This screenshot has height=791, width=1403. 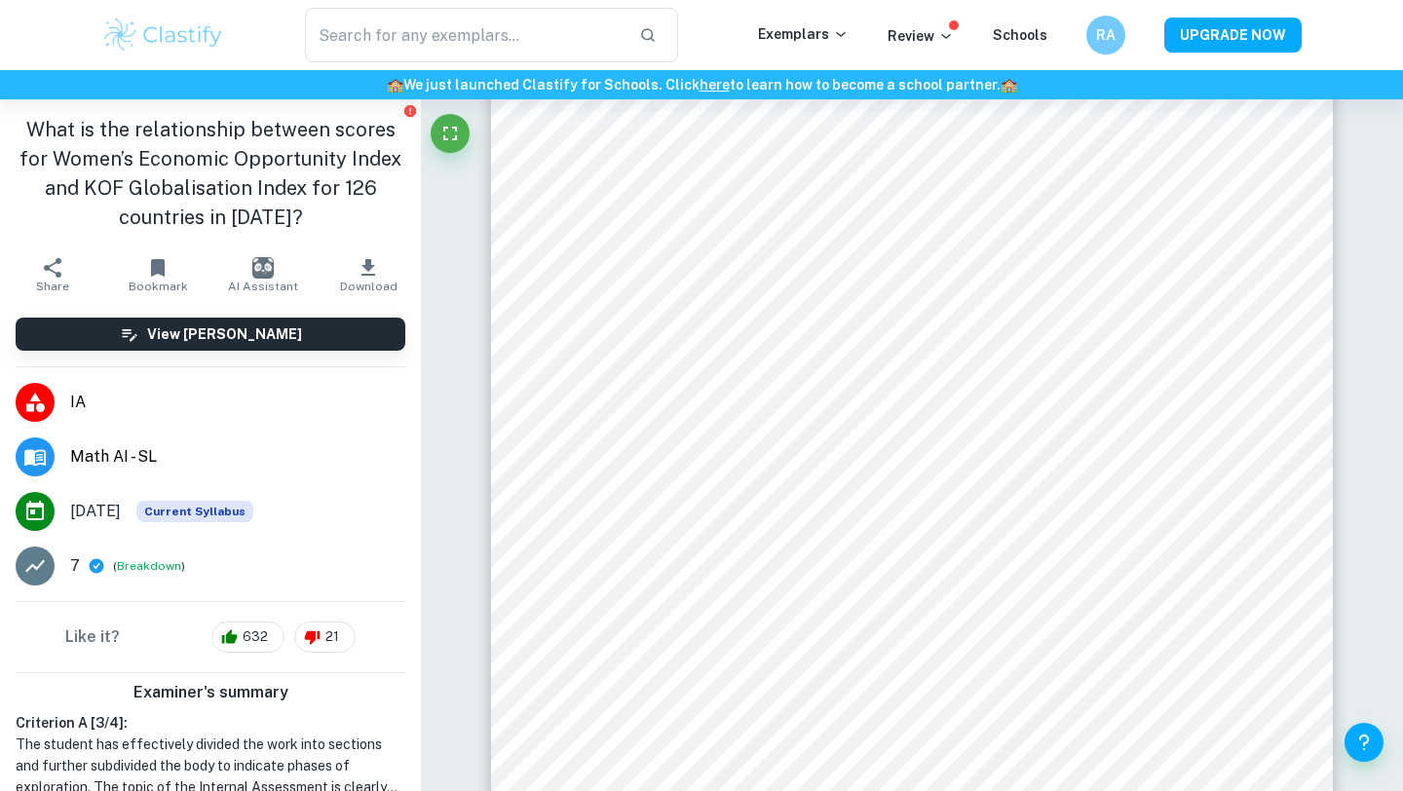 I want to click on button: Help and Feedback, so click(x=1364, y=743).